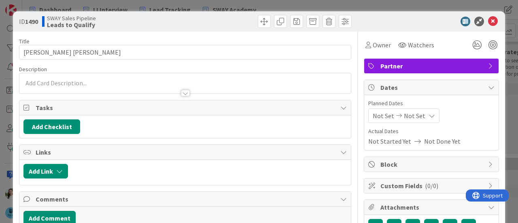  What do you see at coordinates (431, 103) in the screenshot?
I see `span: Planned Dates` at bounding box center [431, 103].